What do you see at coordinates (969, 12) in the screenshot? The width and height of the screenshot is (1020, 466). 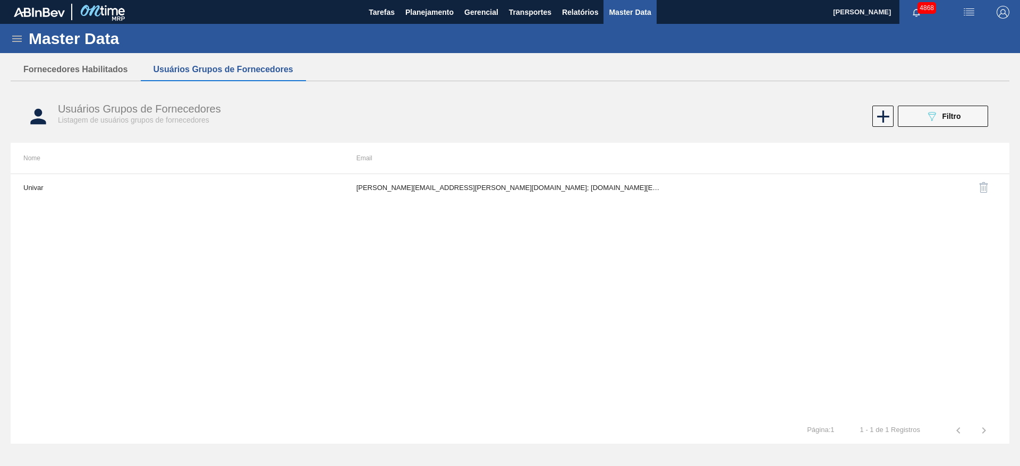 I see `img: userActions` at bounding box center [969, 12].